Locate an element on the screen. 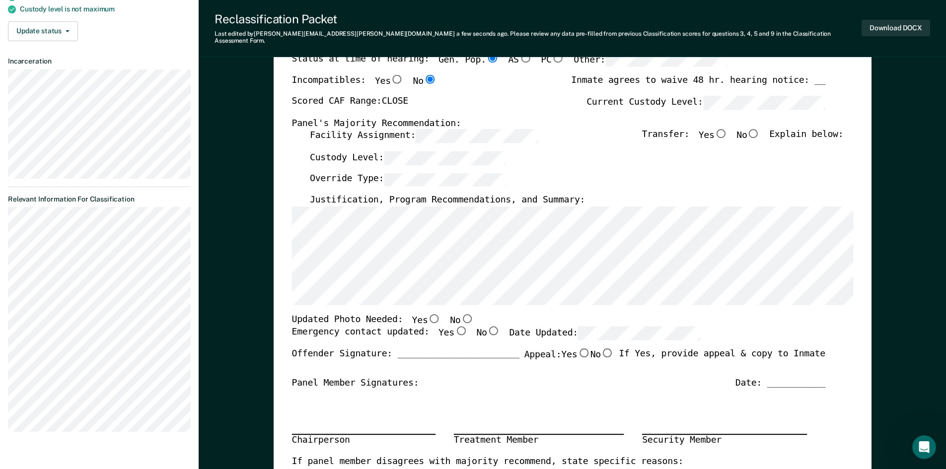  input: Date Updated: is located at coordinates (638, 334).